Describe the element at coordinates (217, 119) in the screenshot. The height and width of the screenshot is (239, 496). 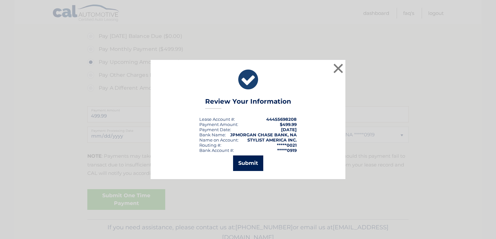
I see `div: Lease Account #:` at that location.